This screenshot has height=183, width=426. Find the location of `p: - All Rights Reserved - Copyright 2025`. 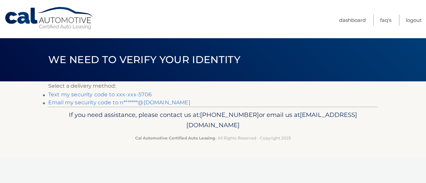

p: - All Rights Reserved - Copyright 2025 is located at coordinates (213, 138).